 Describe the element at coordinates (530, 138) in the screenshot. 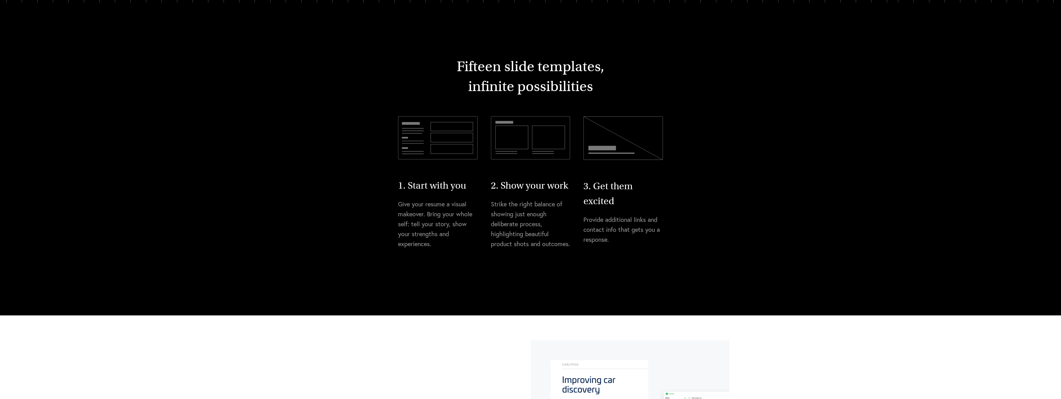

I see `img: template-show.svg` at that location.